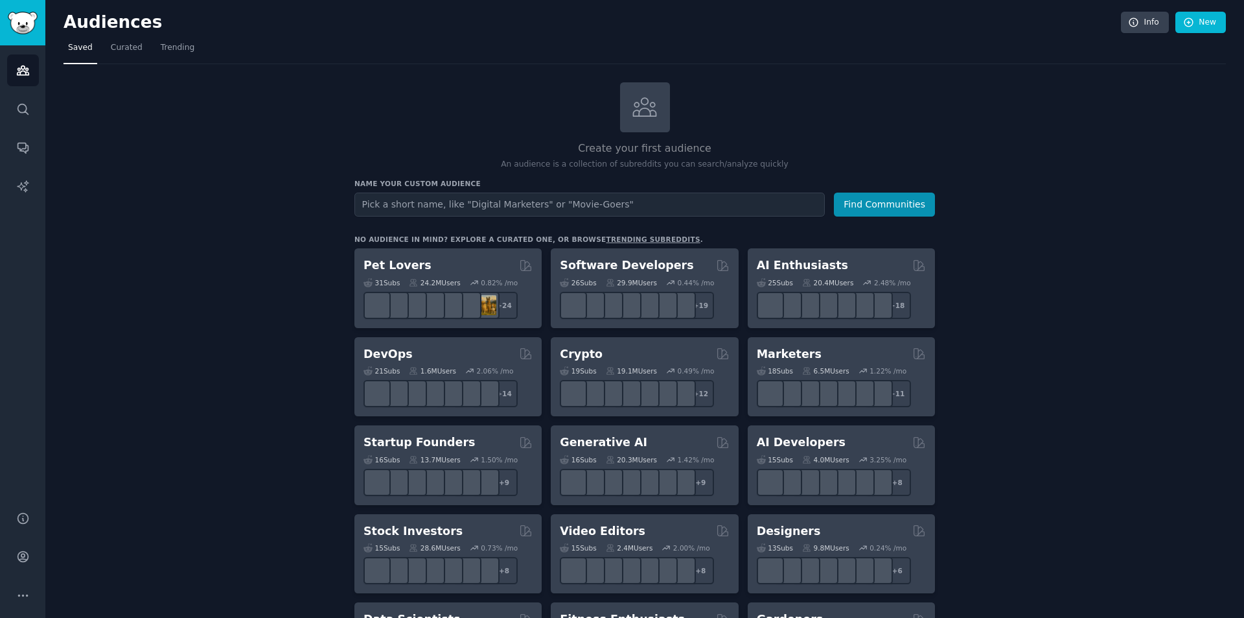 The width and height of the screenshot is (1244, 618). I want to click on img: AskComputerScience, so click(664, 305).